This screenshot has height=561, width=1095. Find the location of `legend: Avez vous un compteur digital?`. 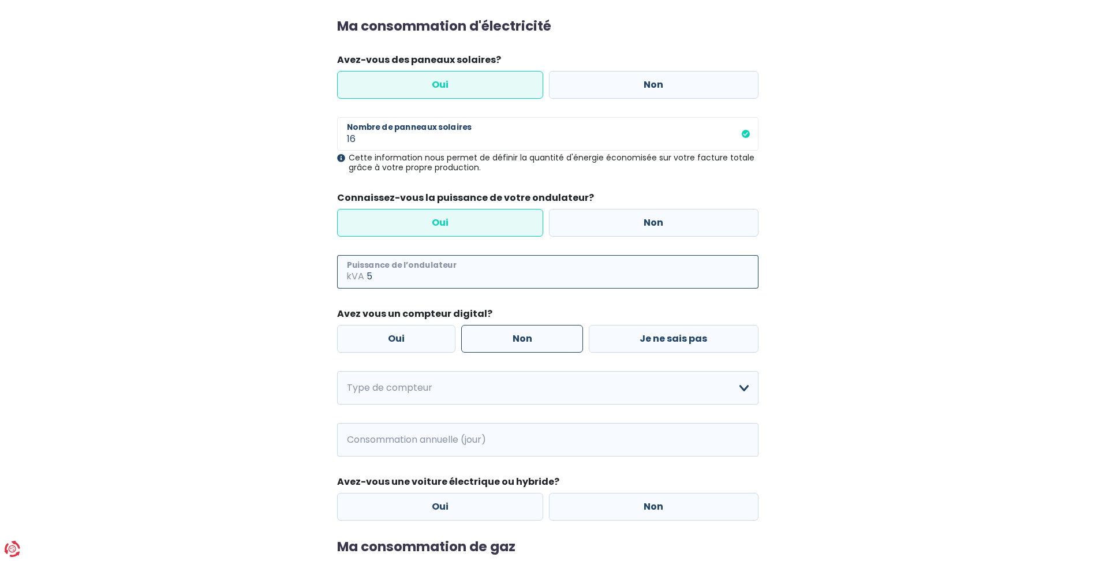

legend: Avez vous un compteur digital? is located at coordinates (548, 316).